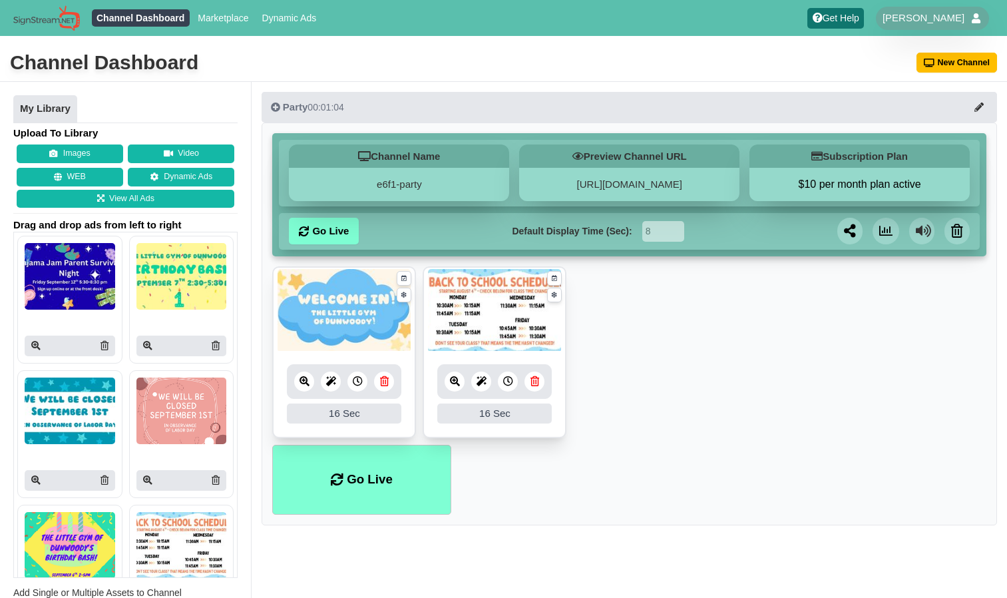 The image size is (1007, 598). I want to click on button: $10 per month plan active, so click(859, 184).